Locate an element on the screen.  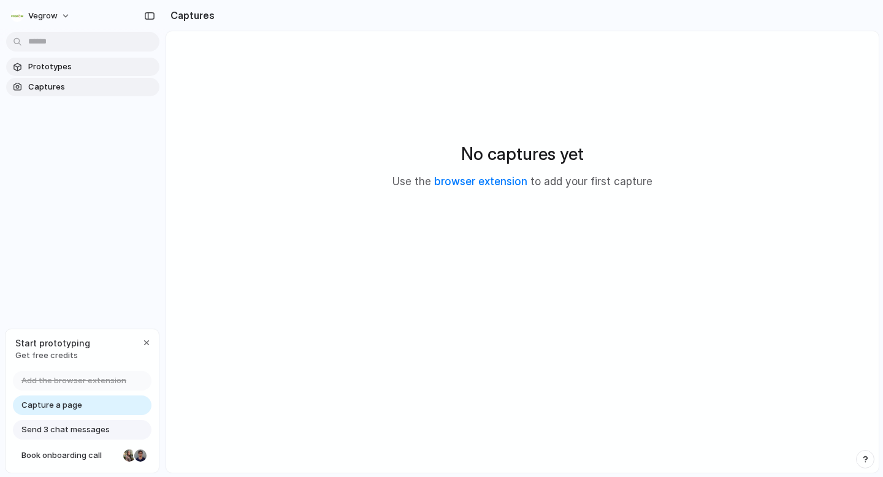
button: Vegrow is located at coordinates (41, 16).